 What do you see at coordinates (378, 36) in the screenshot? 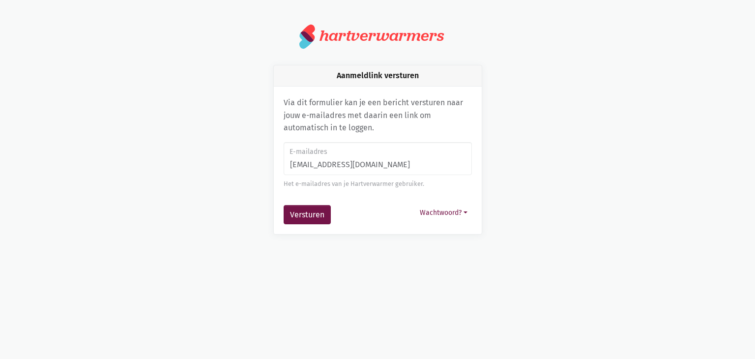
I see `a: hartverwarmers` at bounding box center [378, 36].